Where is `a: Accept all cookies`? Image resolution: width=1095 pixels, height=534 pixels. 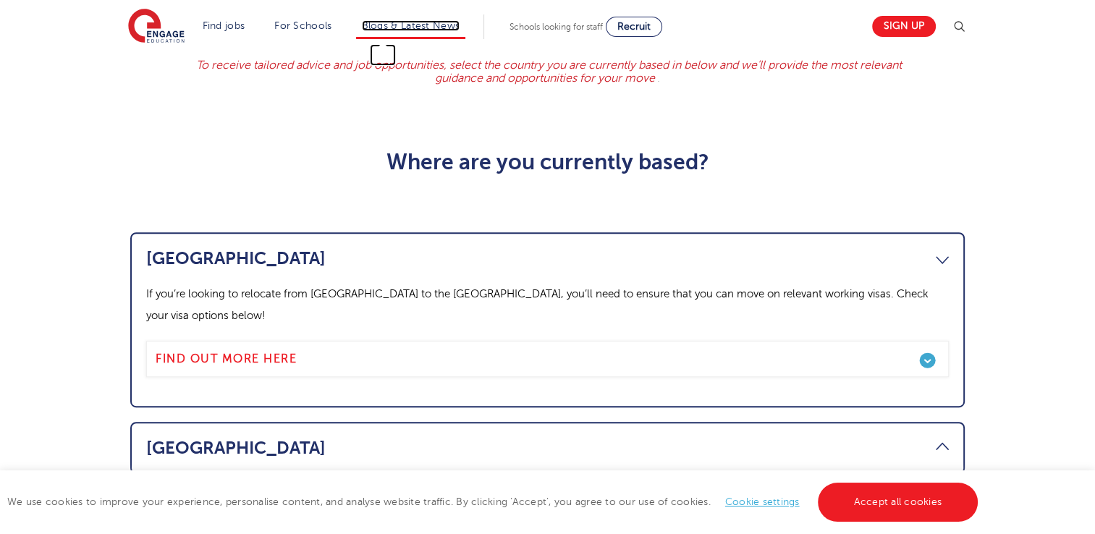
a: Accept all cookies is located at coordinates (898, 502).